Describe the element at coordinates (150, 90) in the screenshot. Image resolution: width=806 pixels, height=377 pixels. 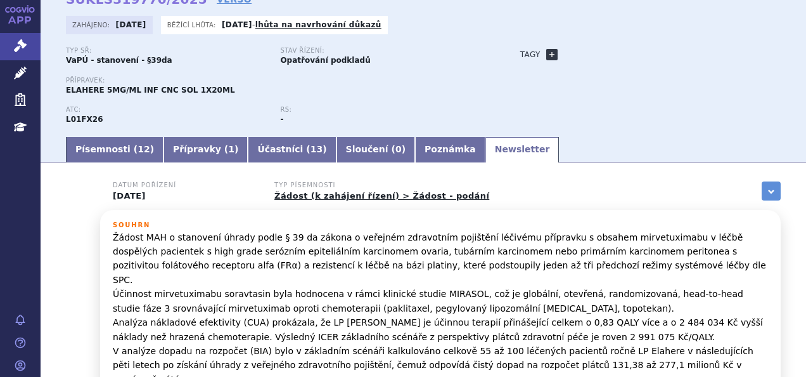
I see `span: ELAHERE 5MG/ML INF CNC SOL 1X20ML` at that location.